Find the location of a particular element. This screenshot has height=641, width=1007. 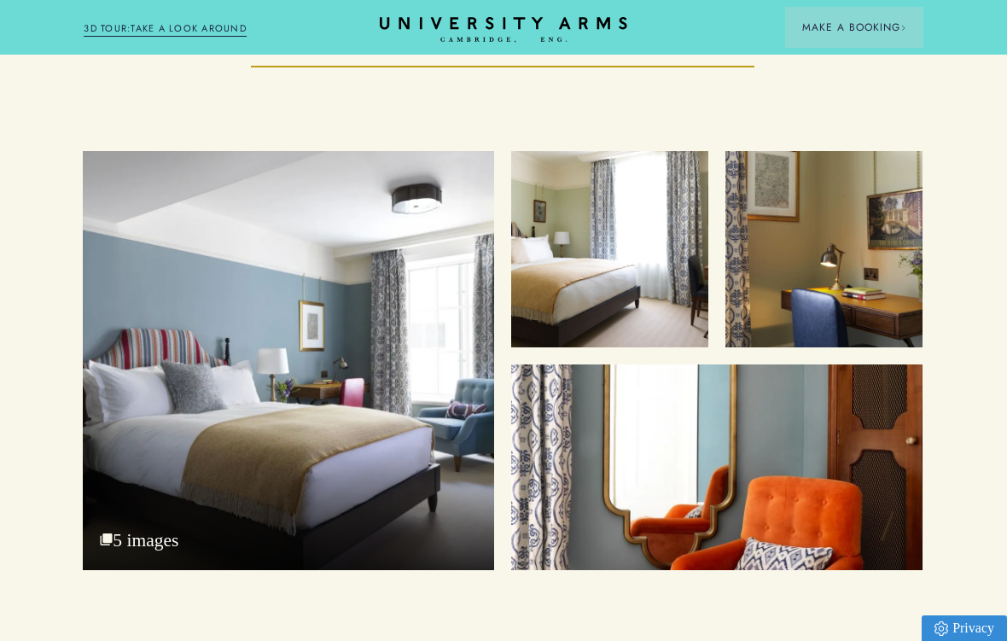

button: Make a BookingArrow icon is located at coordinates (854, 27).